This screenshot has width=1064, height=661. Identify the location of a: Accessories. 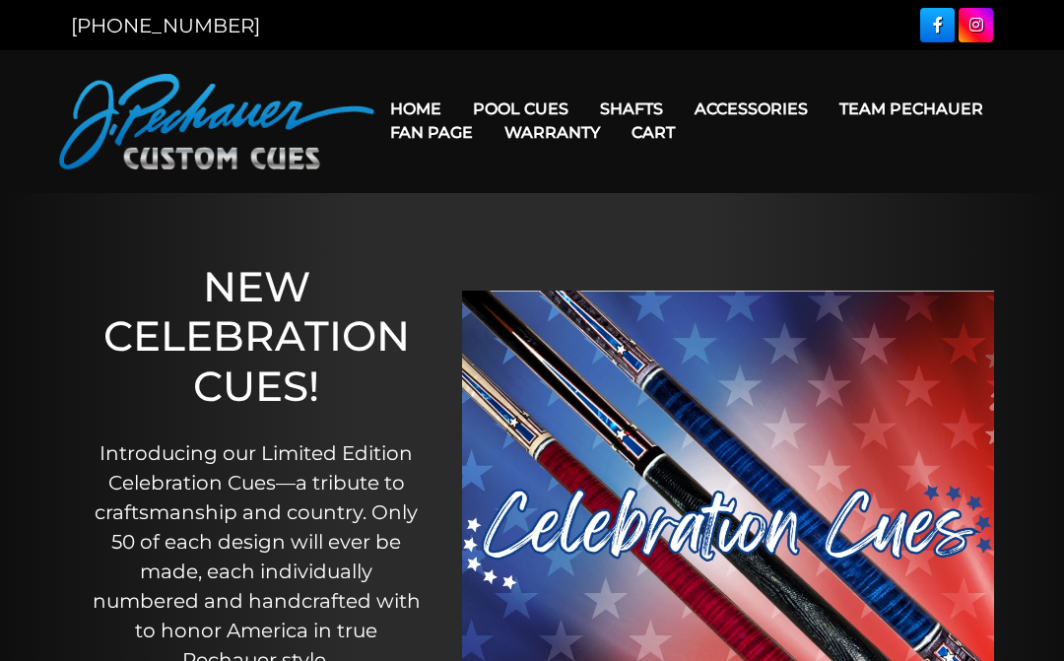
(751, 108).